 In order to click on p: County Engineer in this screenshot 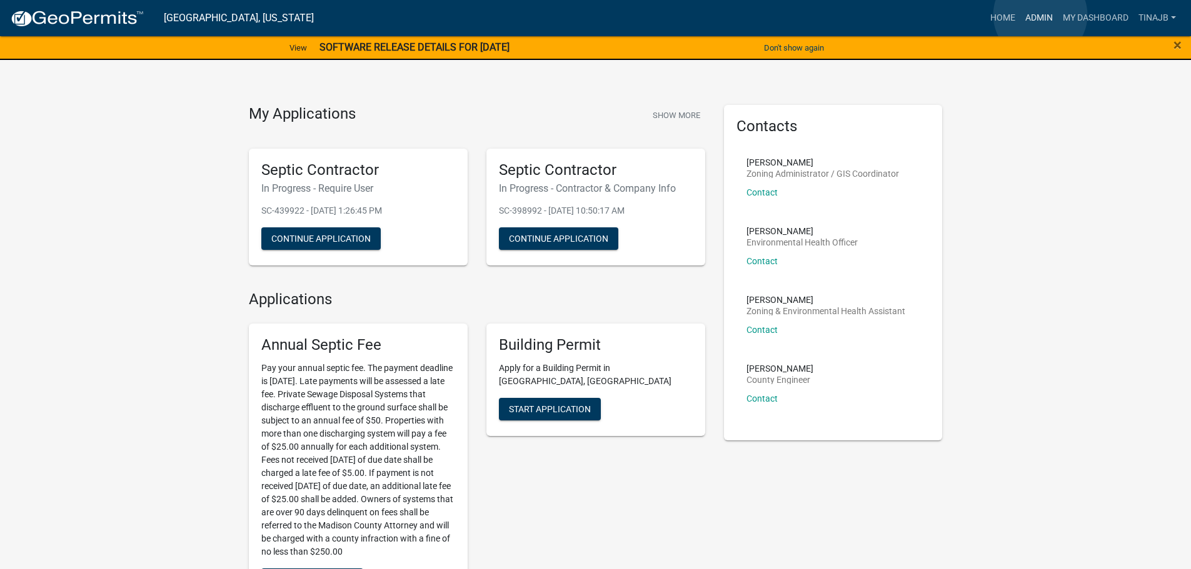, I will do `click(779, 380)`.